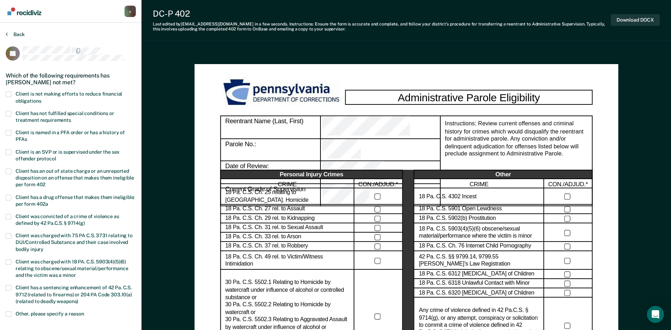  What do you see at coordinates (655, 314) in the screenshot?
I see `div: Open Intercom Messenger` at bounding box center [655, 314].